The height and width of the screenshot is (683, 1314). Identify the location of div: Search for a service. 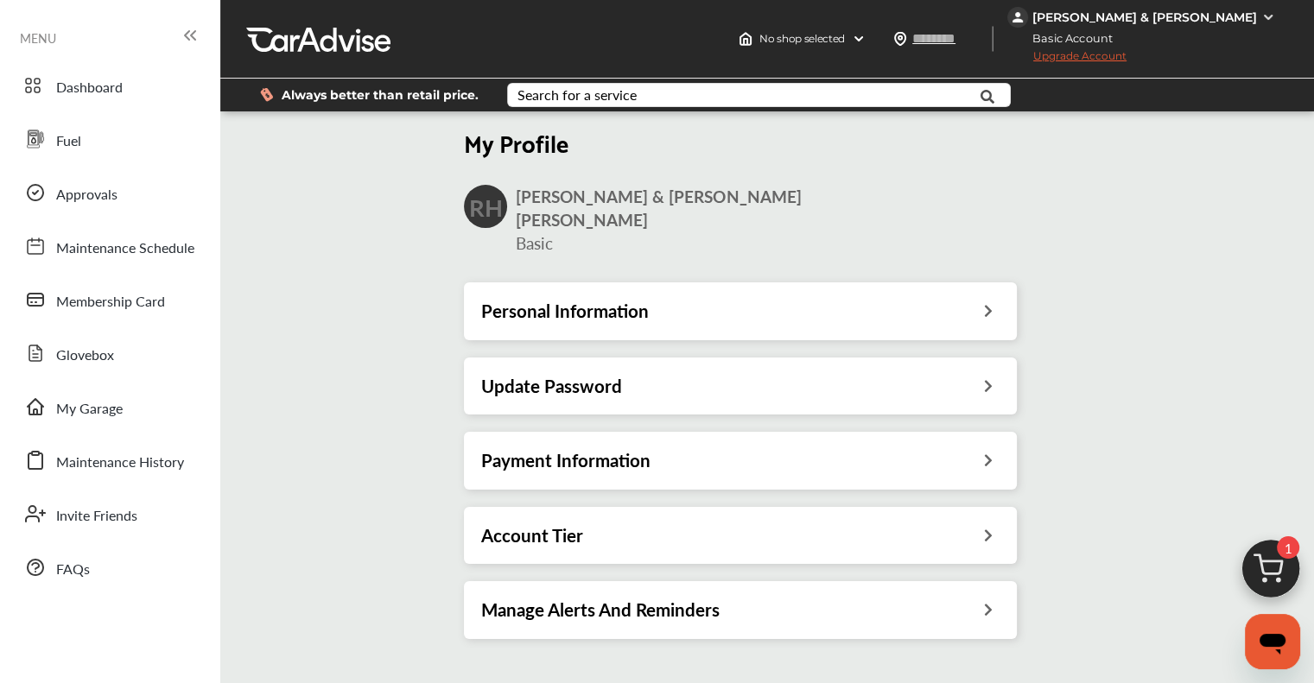
(577, 95).